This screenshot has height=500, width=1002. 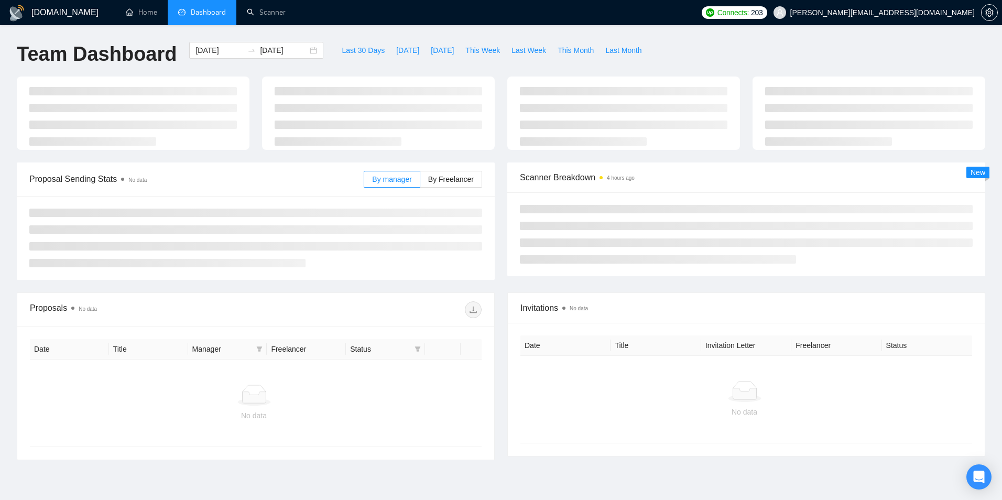 What do you see at coordinates (927, 345) in the screenshot?
I see `th: Status` at bounding box center [927, 345].